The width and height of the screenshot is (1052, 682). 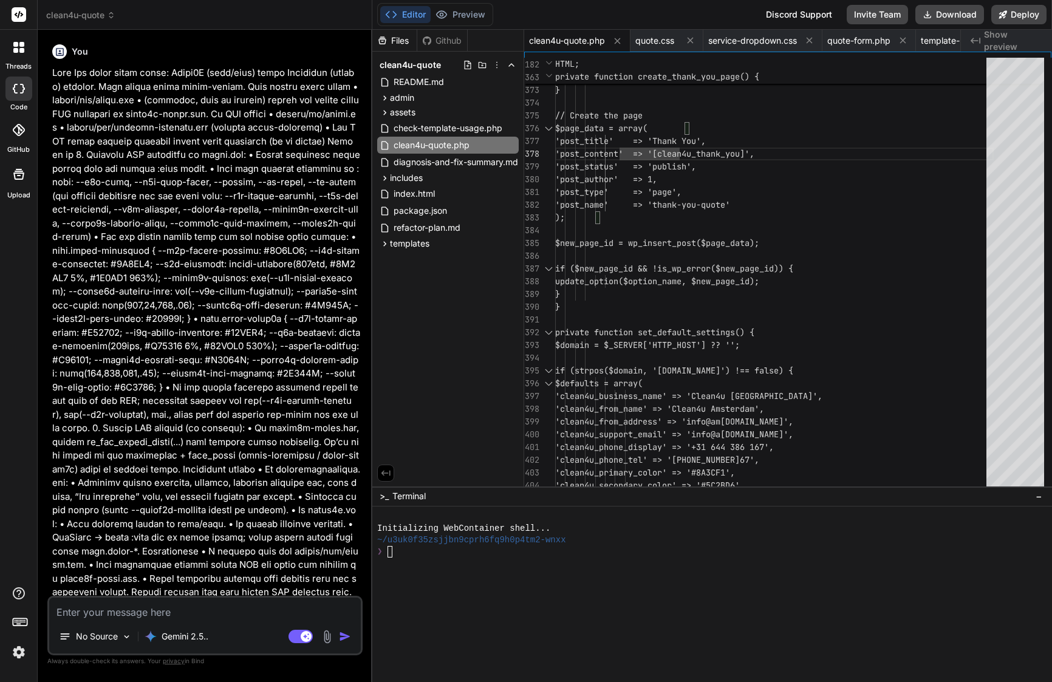 What do you see at coordinates (532, 128) in the screenshot?
I see `div: 376` at bounding box center [532, 128].